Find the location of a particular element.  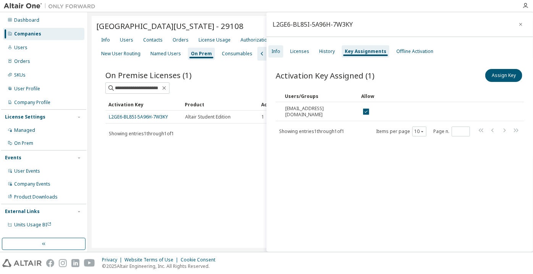

div: Website Terms of Use is located at coordinates (152, 260).